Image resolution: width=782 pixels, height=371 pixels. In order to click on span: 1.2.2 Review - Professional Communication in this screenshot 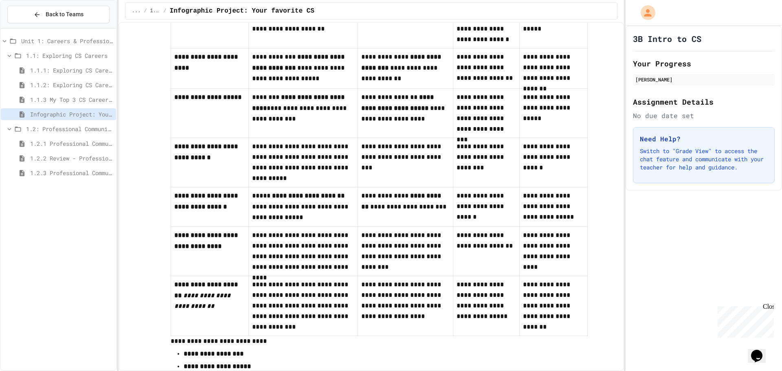, I will do `click(71, 158)`.